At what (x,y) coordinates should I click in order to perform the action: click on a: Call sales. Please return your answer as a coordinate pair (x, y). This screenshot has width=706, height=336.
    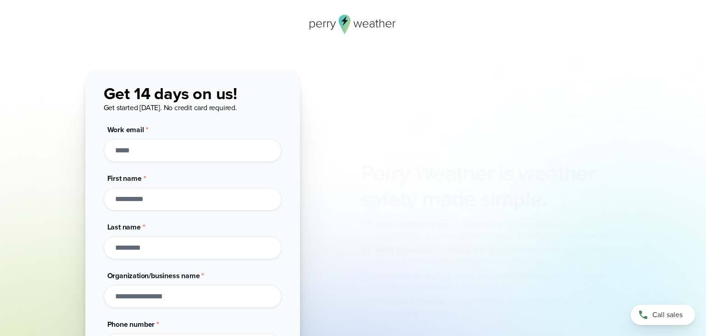
    Looking at the image, I should click on (663, 315).